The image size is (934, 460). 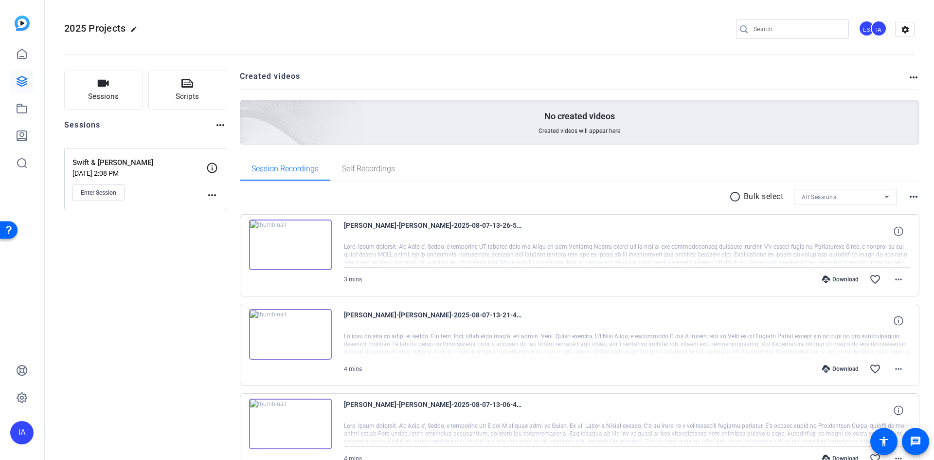 I want to click on button: Scripts, so click(x=187, y=90).